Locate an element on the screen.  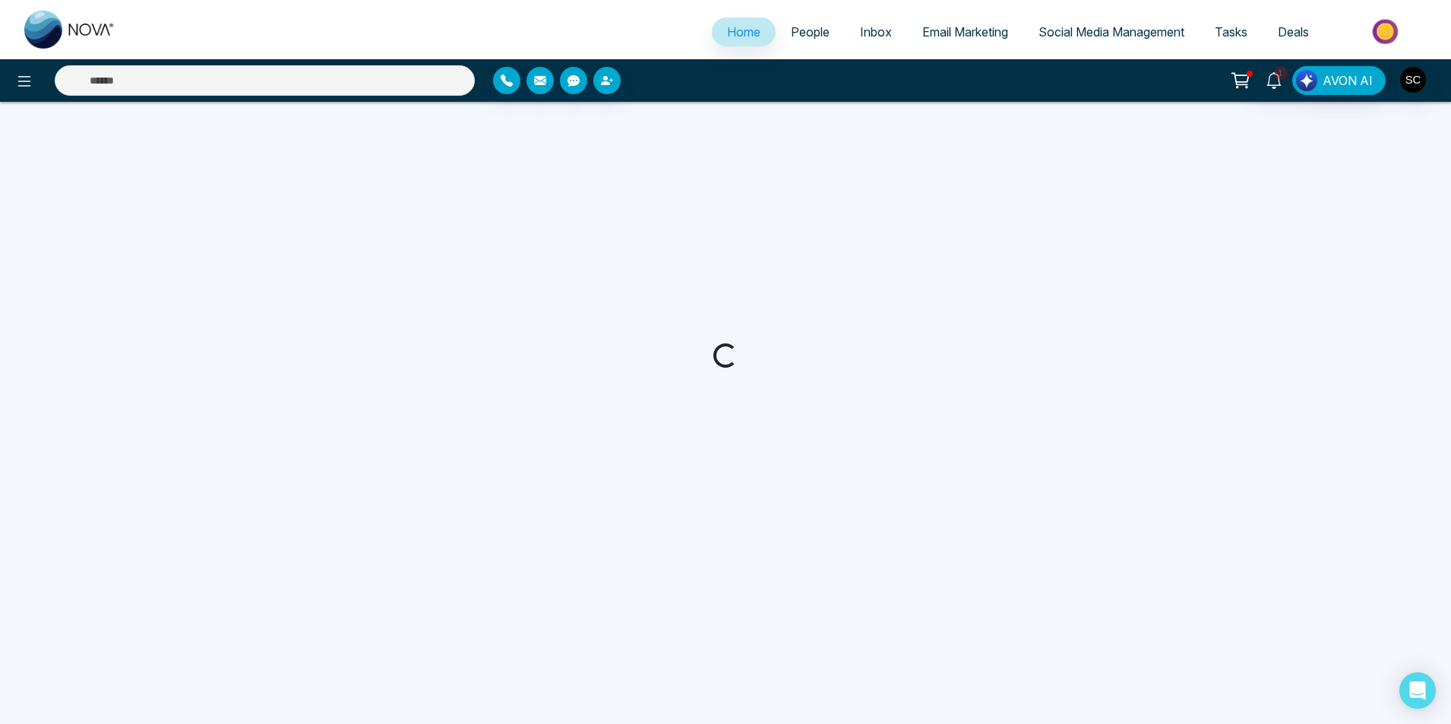
img: User Avatar is located at coordinates (1413, 80).